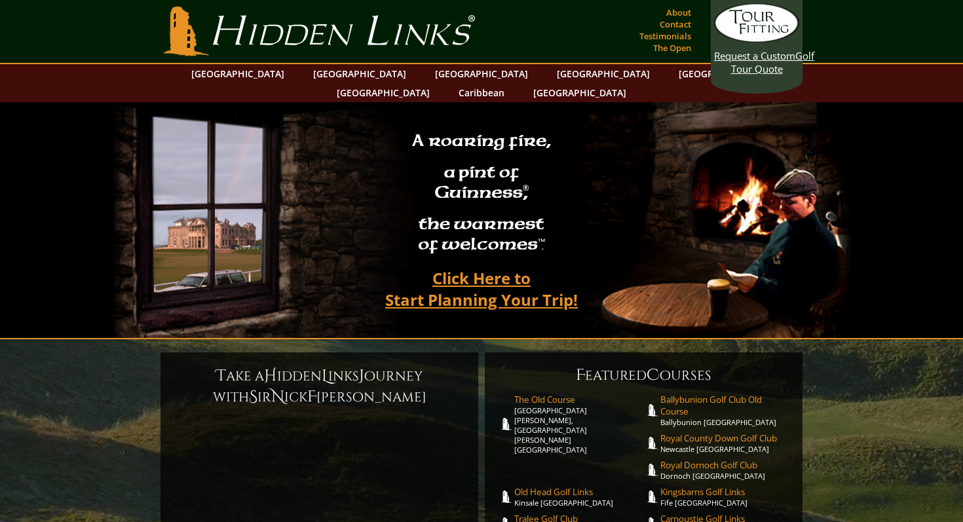 The height and width of the screenshot is (522, 963). Describe the element at coordinates (725, 465) in the screenshot. I see `span: Royal Dornoch Golf Club` at that location.